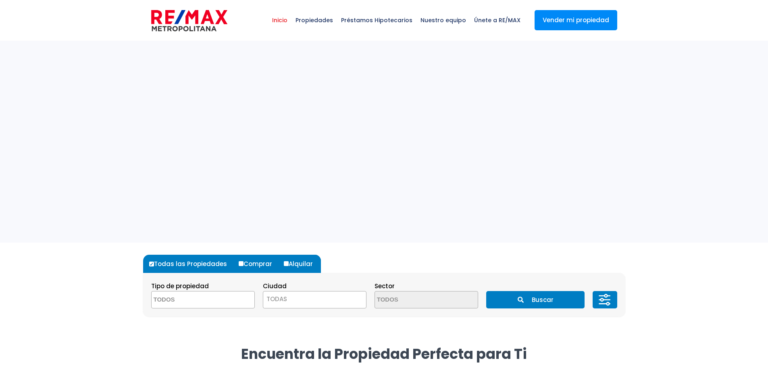 The height and width of the screenshot is (371, 768). I want to click on label: Alquilar, so click(301, 263).